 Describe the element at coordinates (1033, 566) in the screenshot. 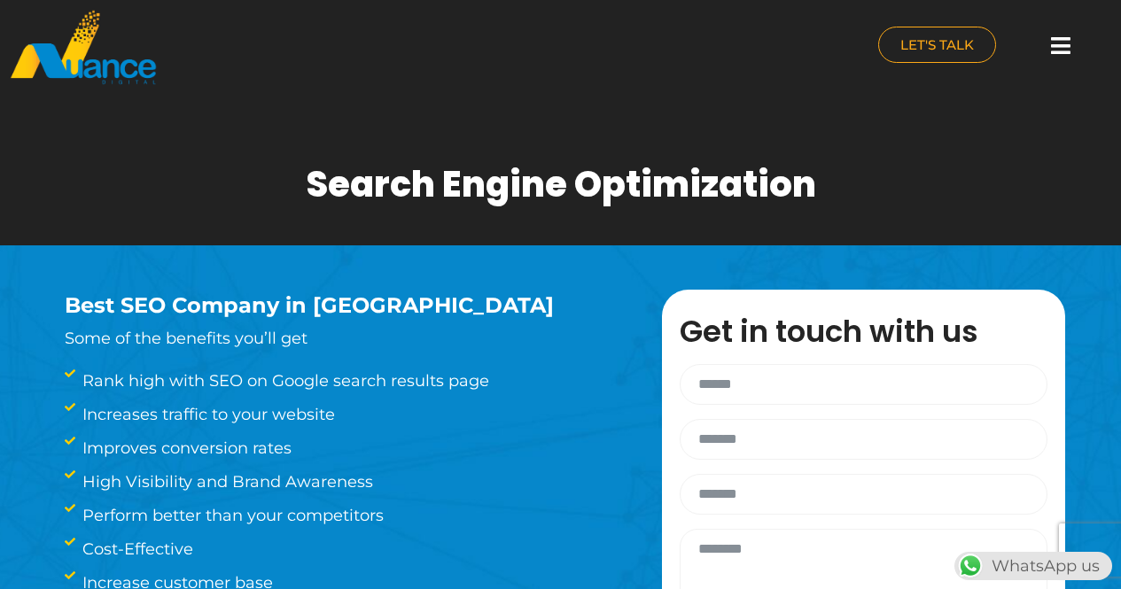

I see `div: WhatsApp us` at that location.